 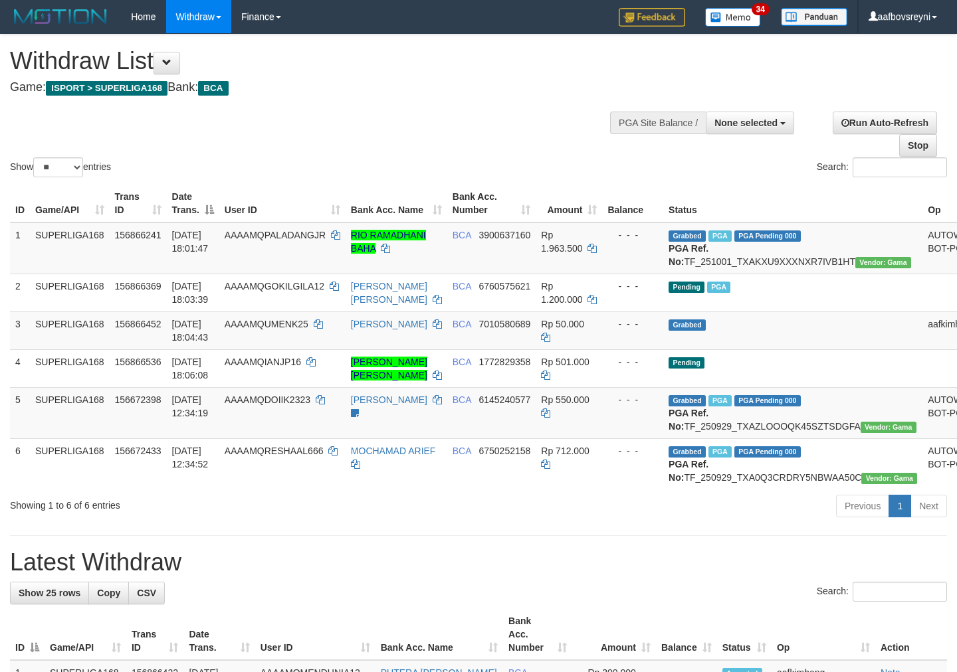 I want to click on span: CSV, so click(x=146, y=593).